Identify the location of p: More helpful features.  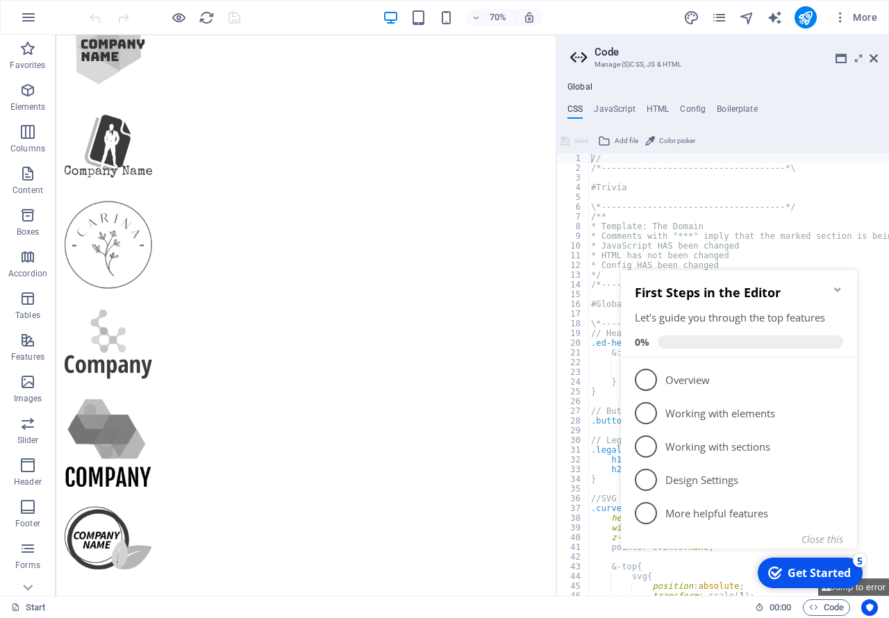
(133, 256).